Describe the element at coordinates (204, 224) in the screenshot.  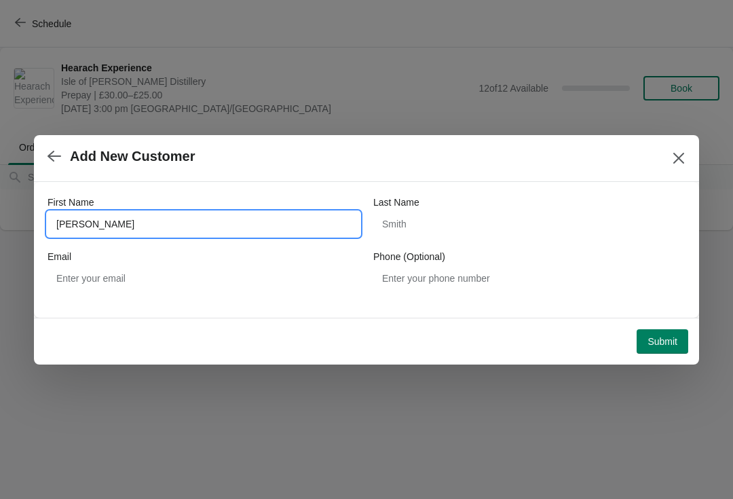
I see `input: John` at that location.